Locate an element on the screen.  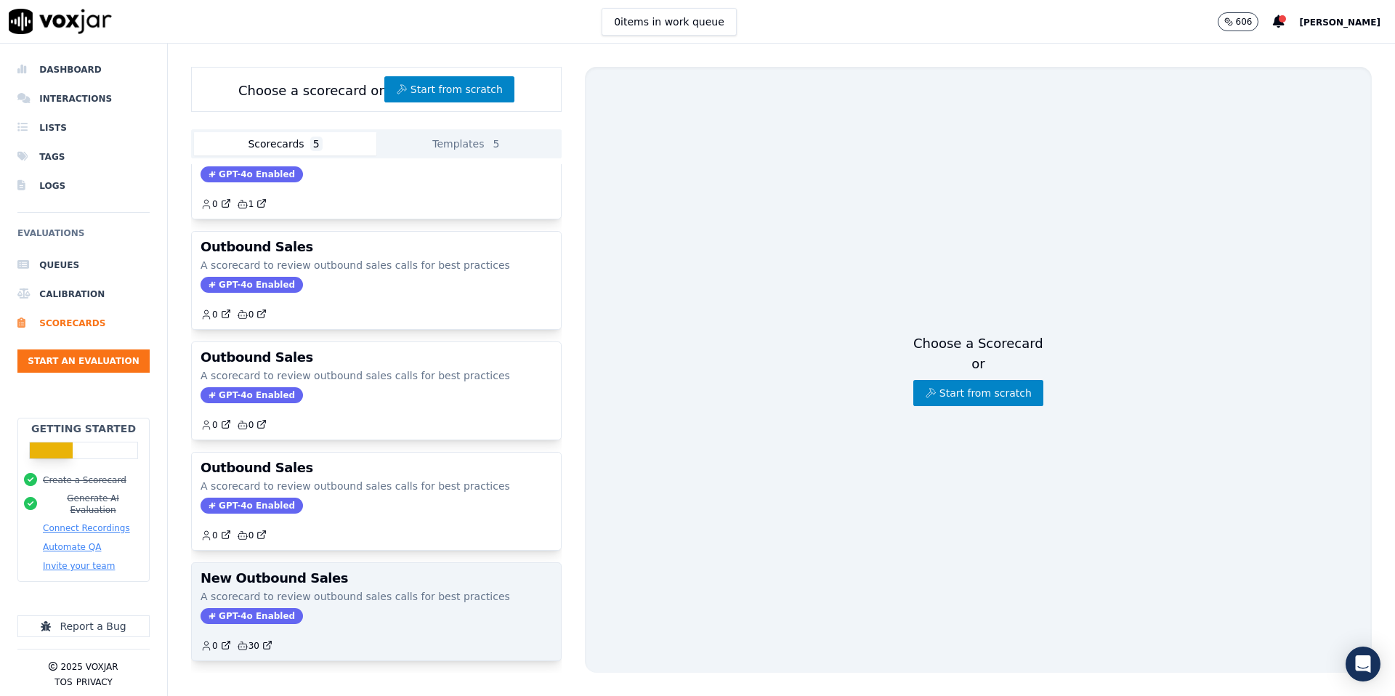
p: 2025 Voxjar is located at coordinates (89, 667).